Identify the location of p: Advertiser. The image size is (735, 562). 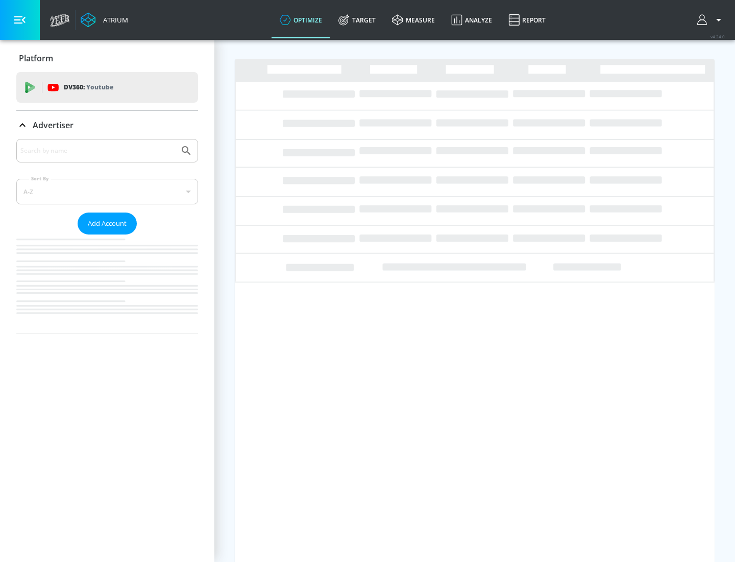
(53, 125).